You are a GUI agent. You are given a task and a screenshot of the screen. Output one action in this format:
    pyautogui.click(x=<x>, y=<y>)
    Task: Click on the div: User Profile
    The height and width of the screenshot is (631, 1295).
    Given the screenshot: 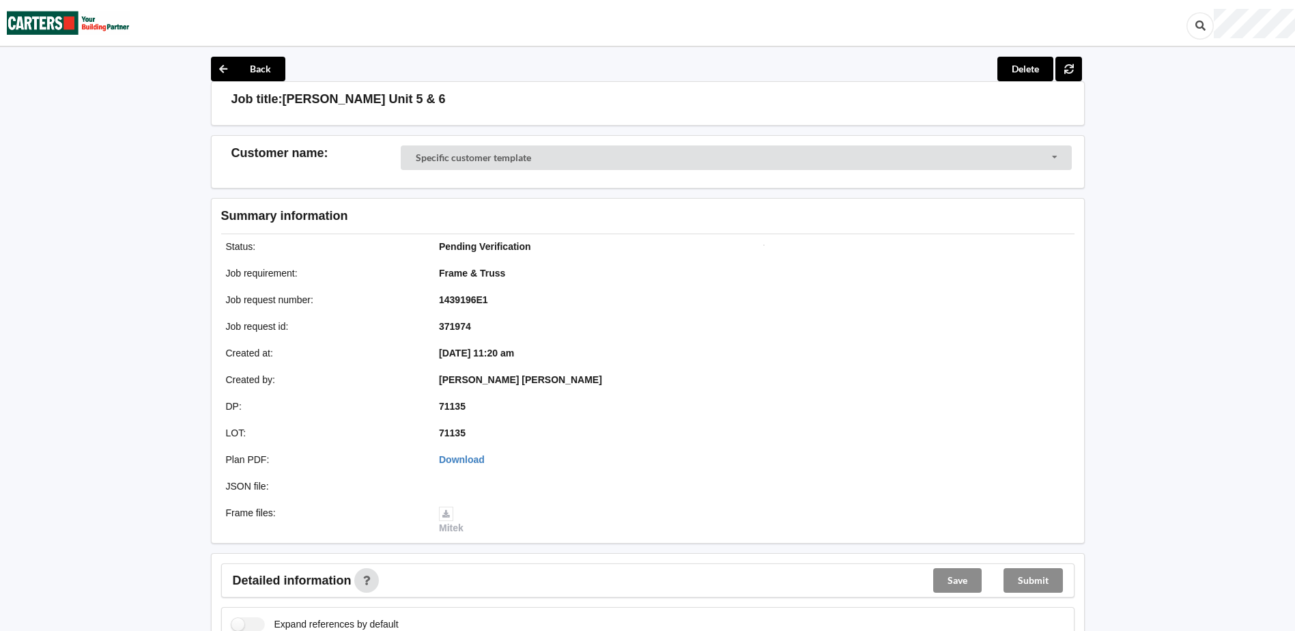 What is the action you would take?
    pyautogui.click(x=1254, y=23)
    